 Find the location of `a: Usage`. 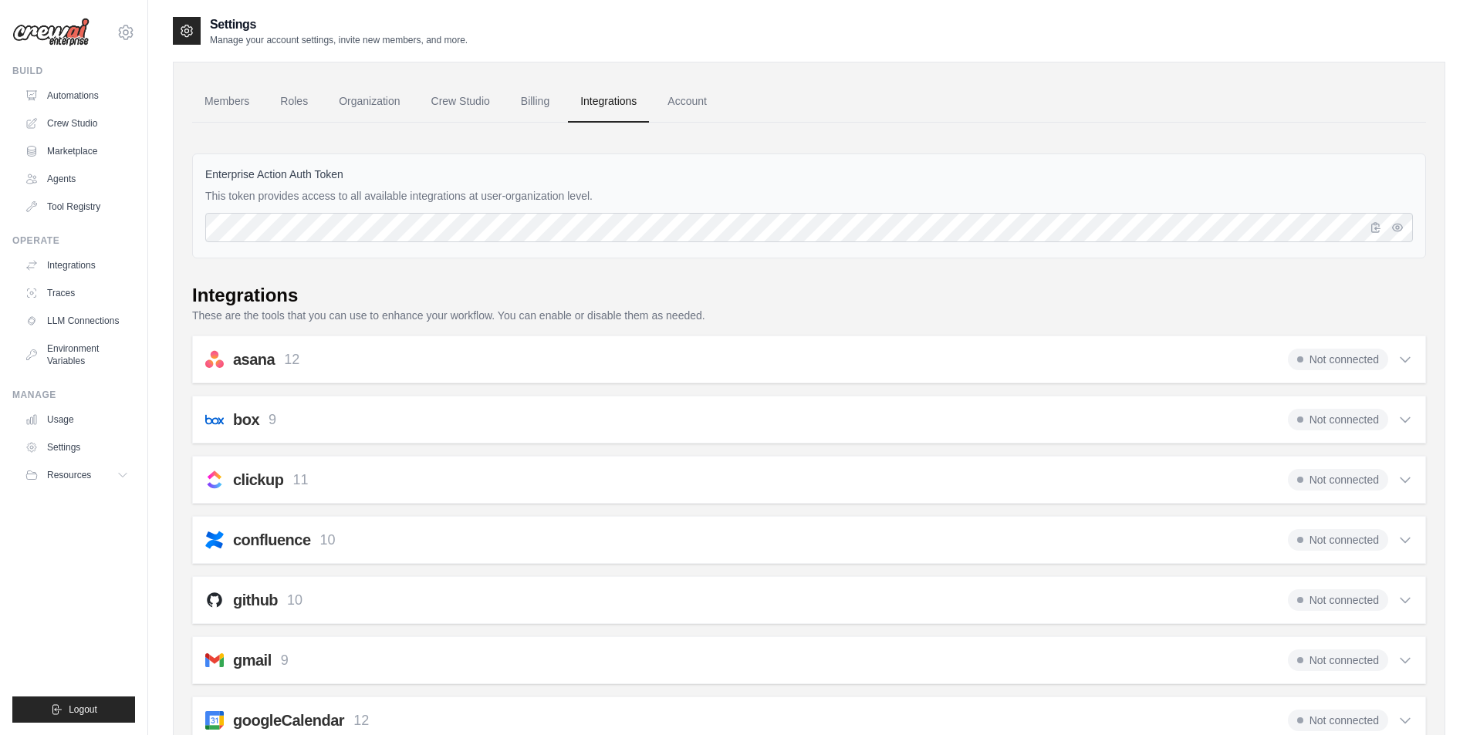

a: Usage is located at coordinates (76, 420).